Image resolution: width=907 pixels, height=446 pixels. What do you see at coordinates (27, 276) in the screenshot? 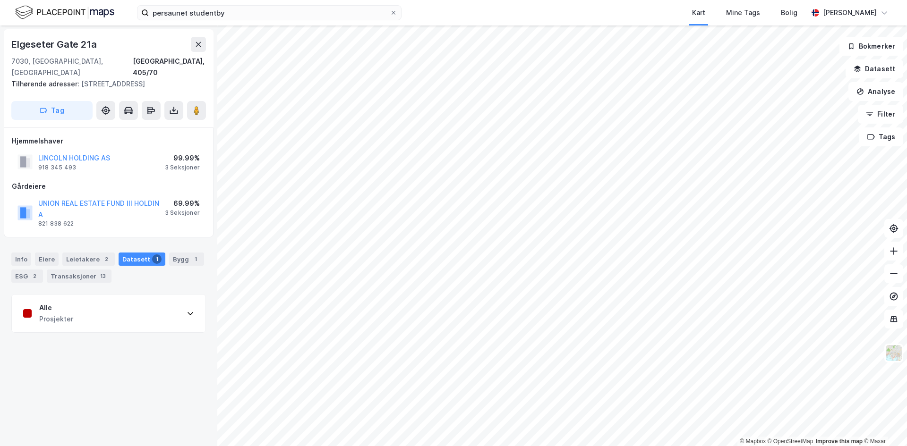
I see `div: ESG` at bounding box center [27, 276].